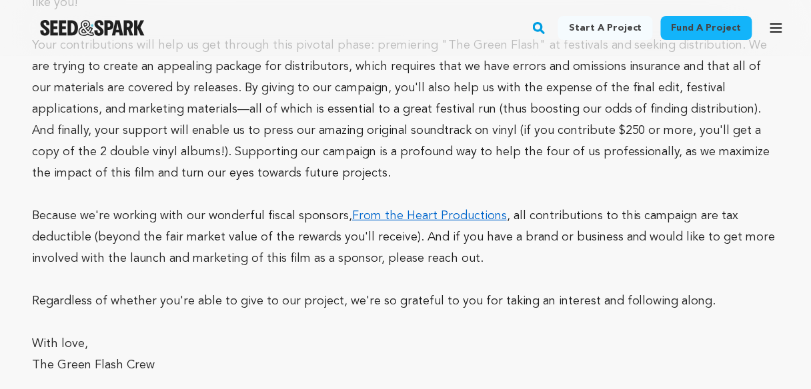 The image size is (811, 389). What do you see at coordinates (405, 301) in the screenshot?
I see `p: Regardless of whether you're able to give to our project, we're so grateful to you for taking an ...` at bounding box center [405, 301].